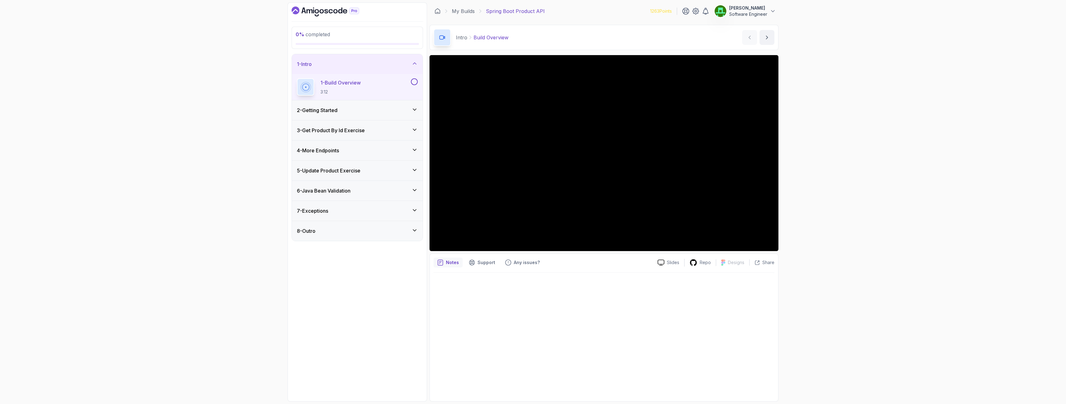  I want to click on p: Support, so click(486, 263).